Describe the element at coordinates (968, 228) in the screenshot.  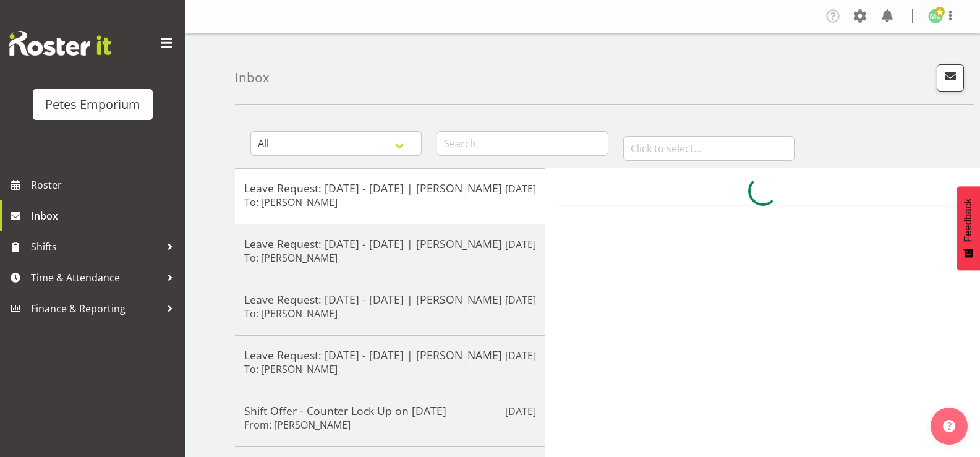
I see `button: Feedback - Show survey` at that location.